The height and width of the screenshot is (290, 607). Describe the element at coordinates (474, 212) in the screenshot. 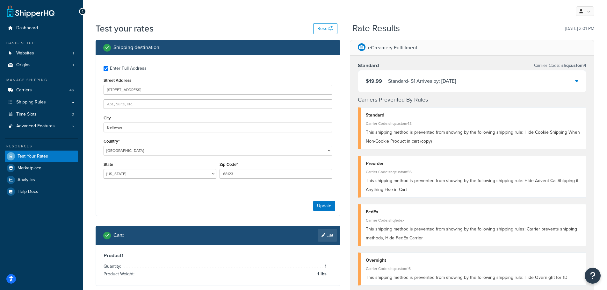

I see `div: FedEx` at that location.